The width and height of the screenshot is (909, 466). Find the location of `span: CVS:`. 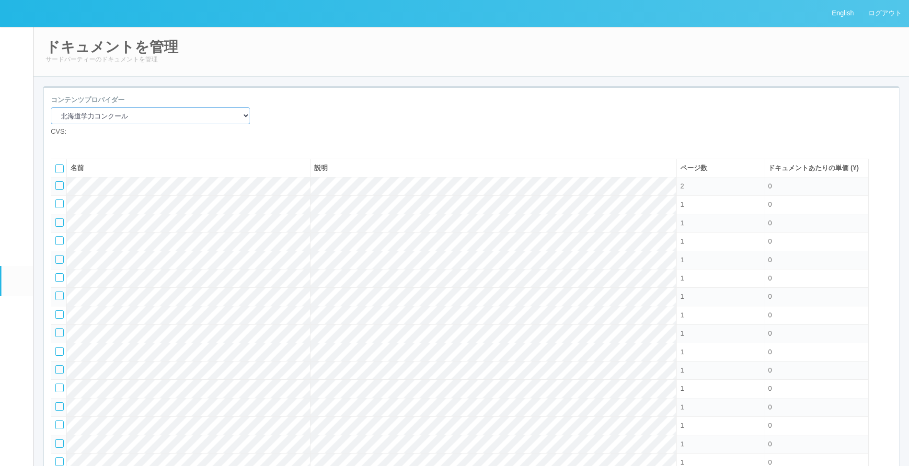

span: CVS: is located at coordinates (58, 131).